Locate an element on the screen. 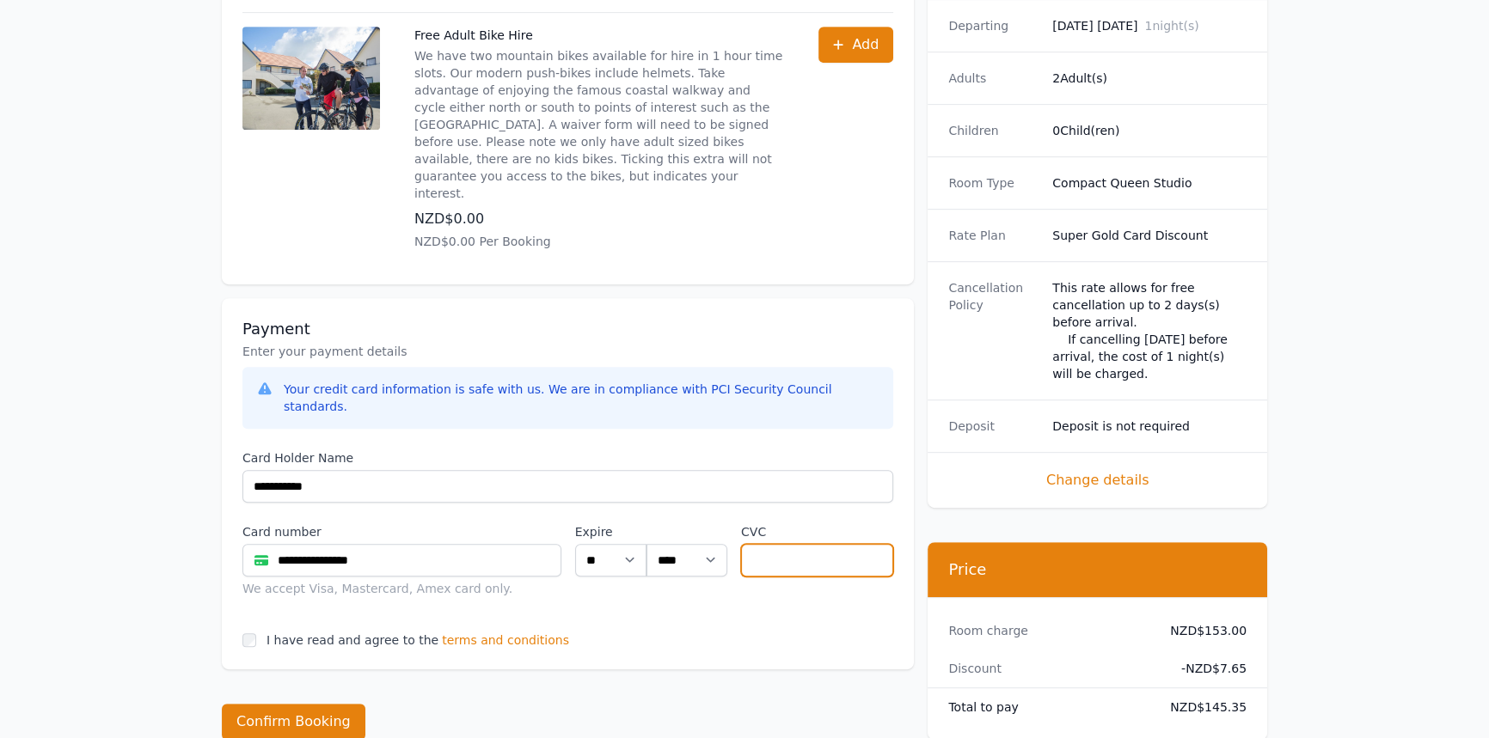 This screenshot has height=738, width=1489. label: Card number is located at coordinates (401, 532).